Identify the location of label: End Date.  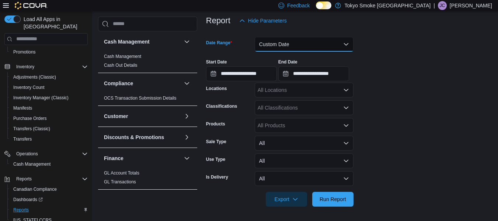
(288, 62).